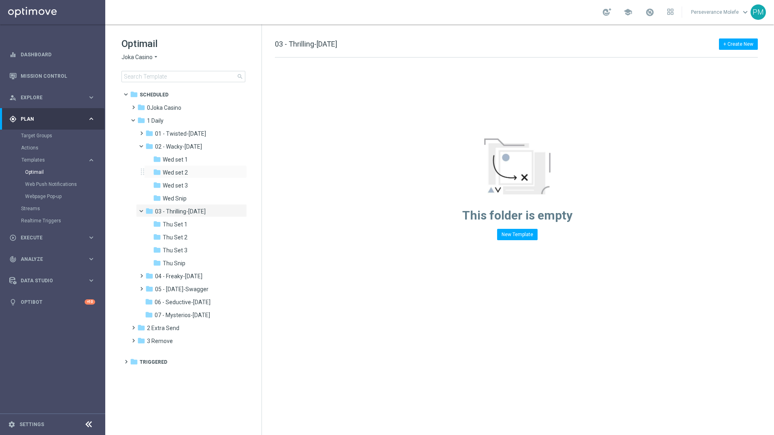 The image size is (774, 435). Describe the element at coordinates (181, 134) in the screenshot. I see `span: 01 - Twisted-Tuesday` at that location.